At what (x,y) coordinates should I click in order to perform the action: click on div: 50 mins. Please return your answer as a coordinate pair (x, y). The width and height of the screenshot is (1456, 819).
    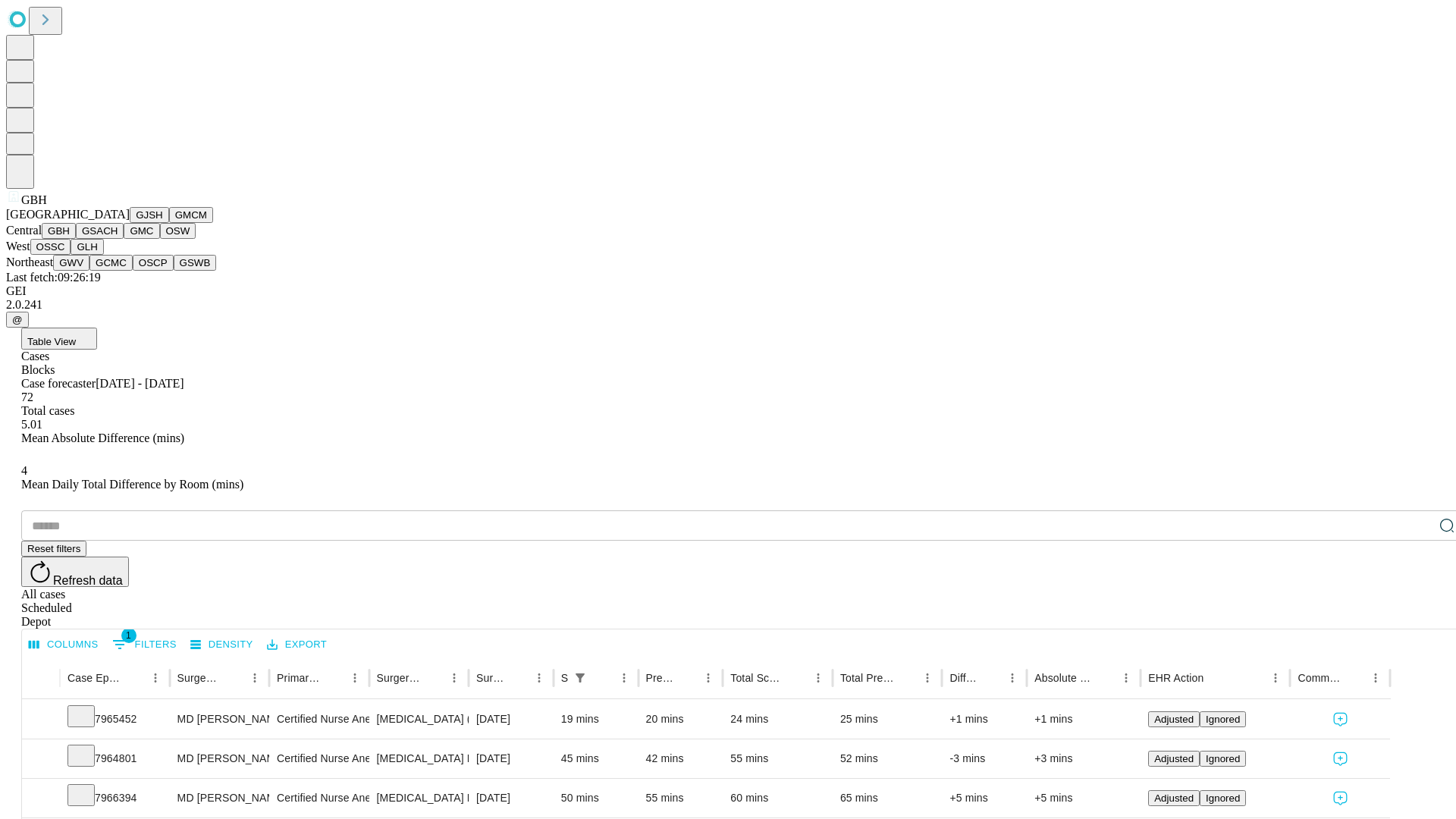
    Looking at the image, I should click on (596, 797).